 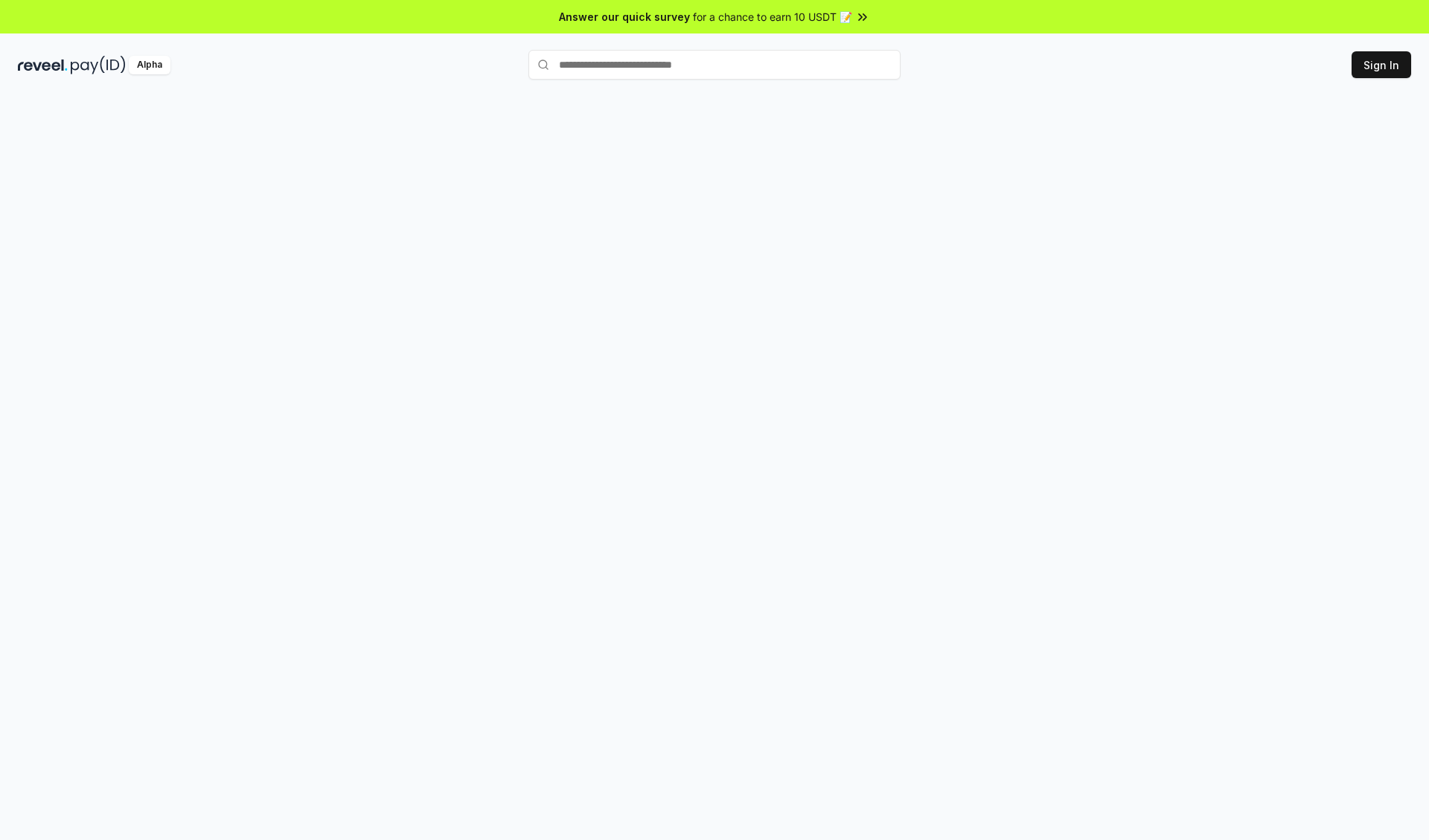 What do you see at coordinates (1381, 65) in the screenshot?
I see `button: Sign In` at bounding box center [1381, 65].